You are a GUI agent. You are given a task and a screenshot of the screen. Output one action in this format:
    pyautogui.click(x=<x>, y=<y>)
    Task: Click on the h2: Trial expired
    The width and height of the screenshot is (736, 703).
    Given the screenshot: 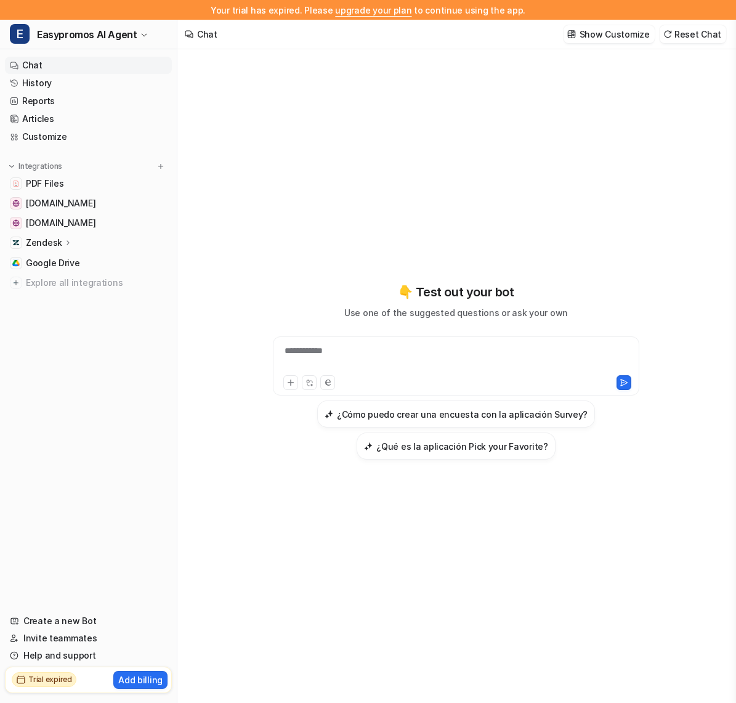 What is the action you would take?
    pyautogui.click(x=50, y=679)
    